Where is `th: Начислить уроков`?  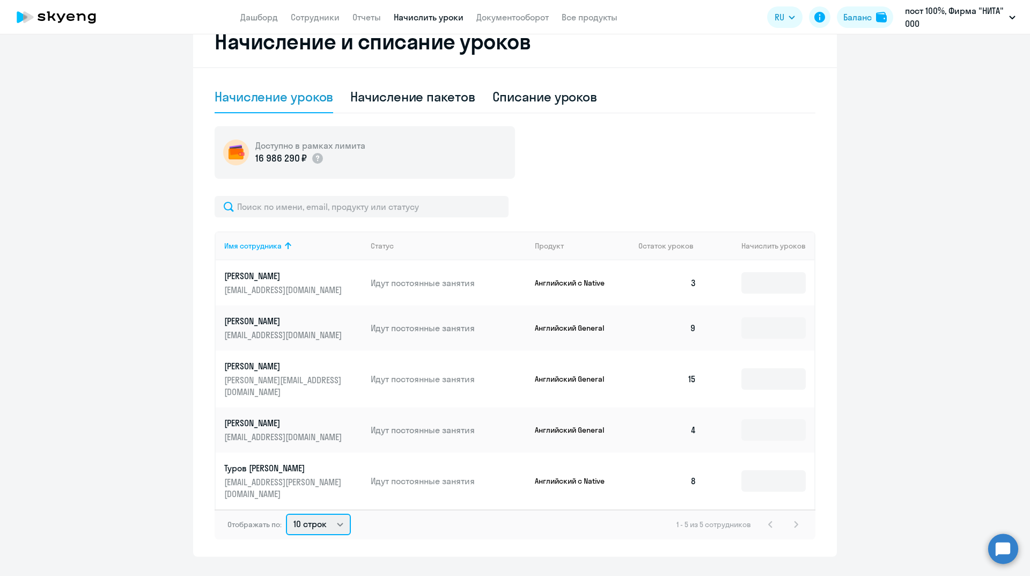 th: Начислить уроков is located at coordinates (760, 246).